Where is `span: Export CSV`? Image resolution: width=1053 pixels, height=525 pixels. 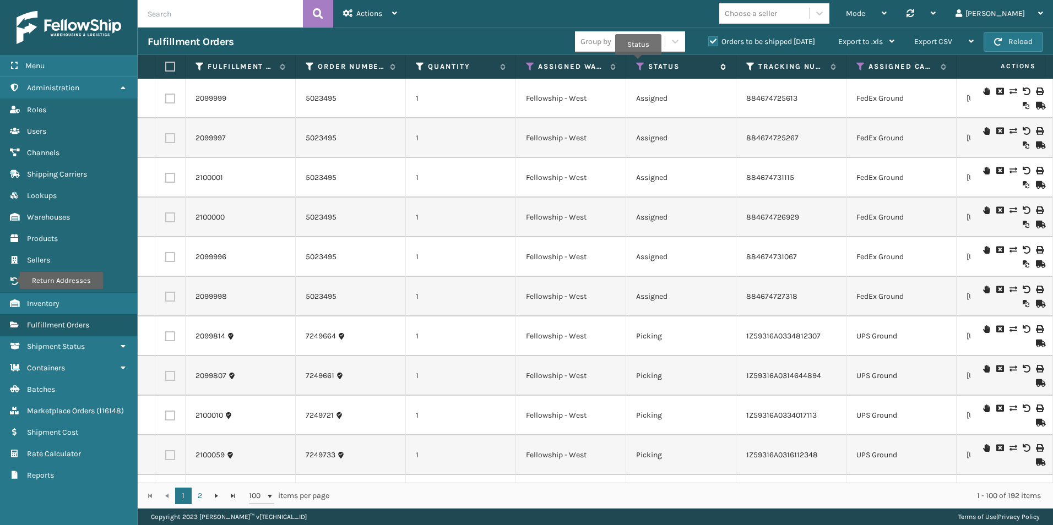
span: Export CSV is located at coordinates (933, 41).